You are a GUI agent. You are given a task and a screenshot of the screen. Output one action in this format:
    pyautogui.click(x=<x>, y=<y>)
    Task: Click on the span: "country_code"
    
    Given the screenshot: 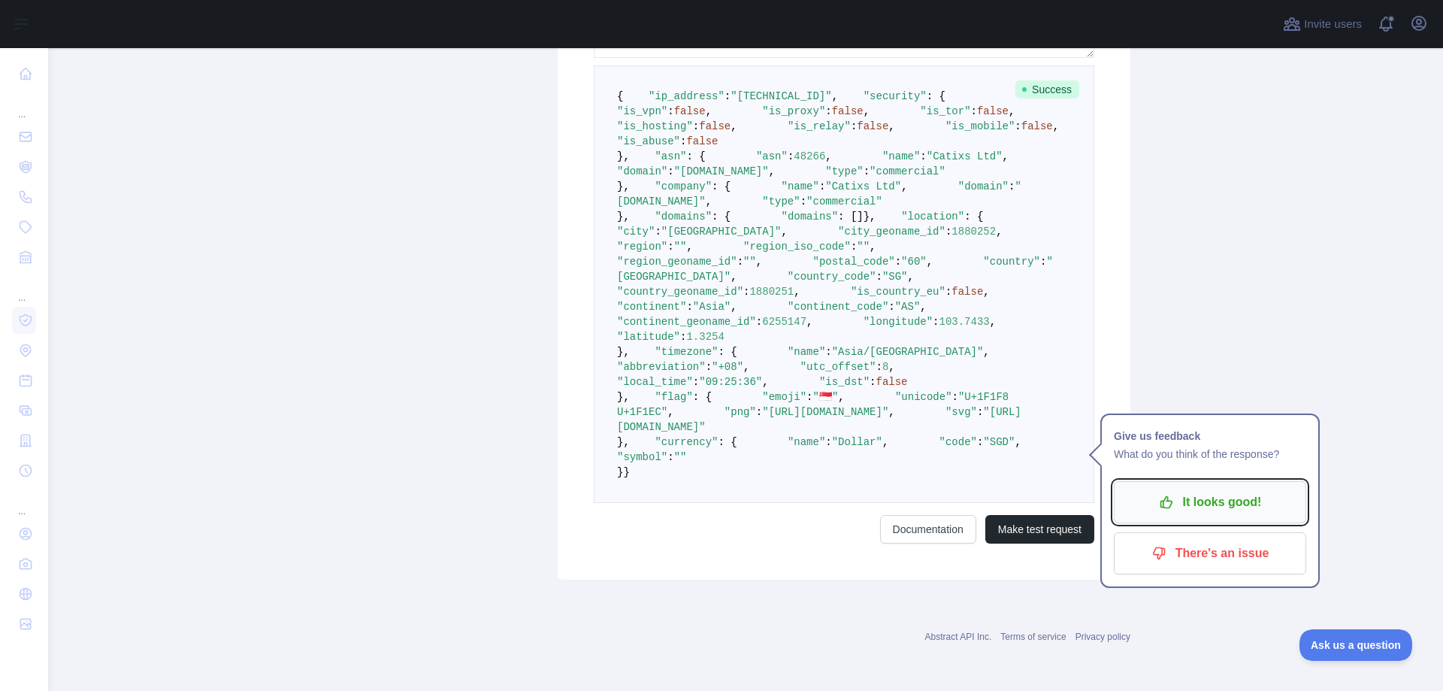 What is the action you would take?
    pyautogui.click(x=832, y=277)
    